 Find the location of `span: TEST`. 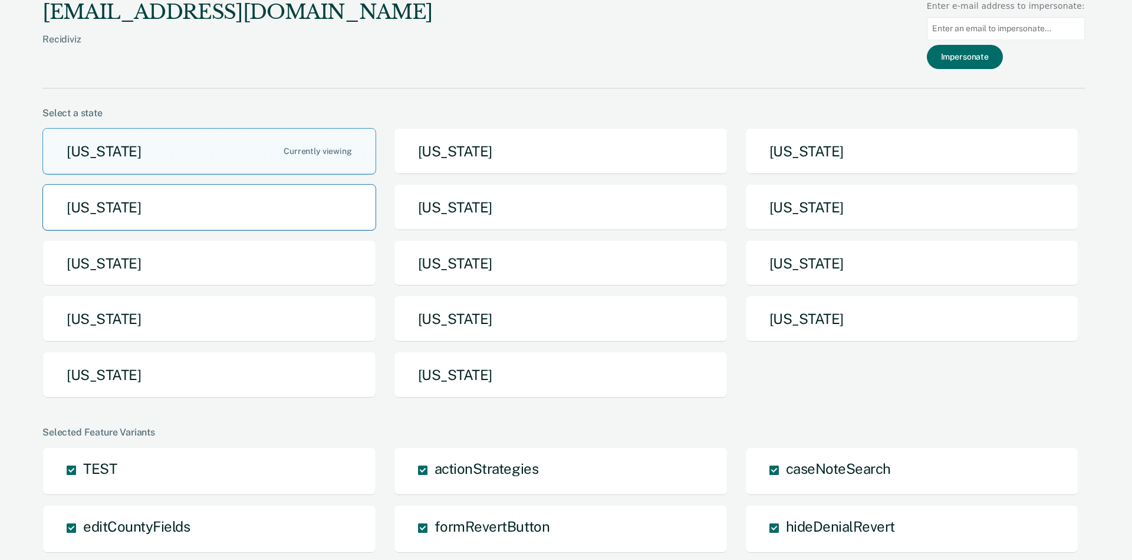

span: TEST is located at coordinates (100, 468).